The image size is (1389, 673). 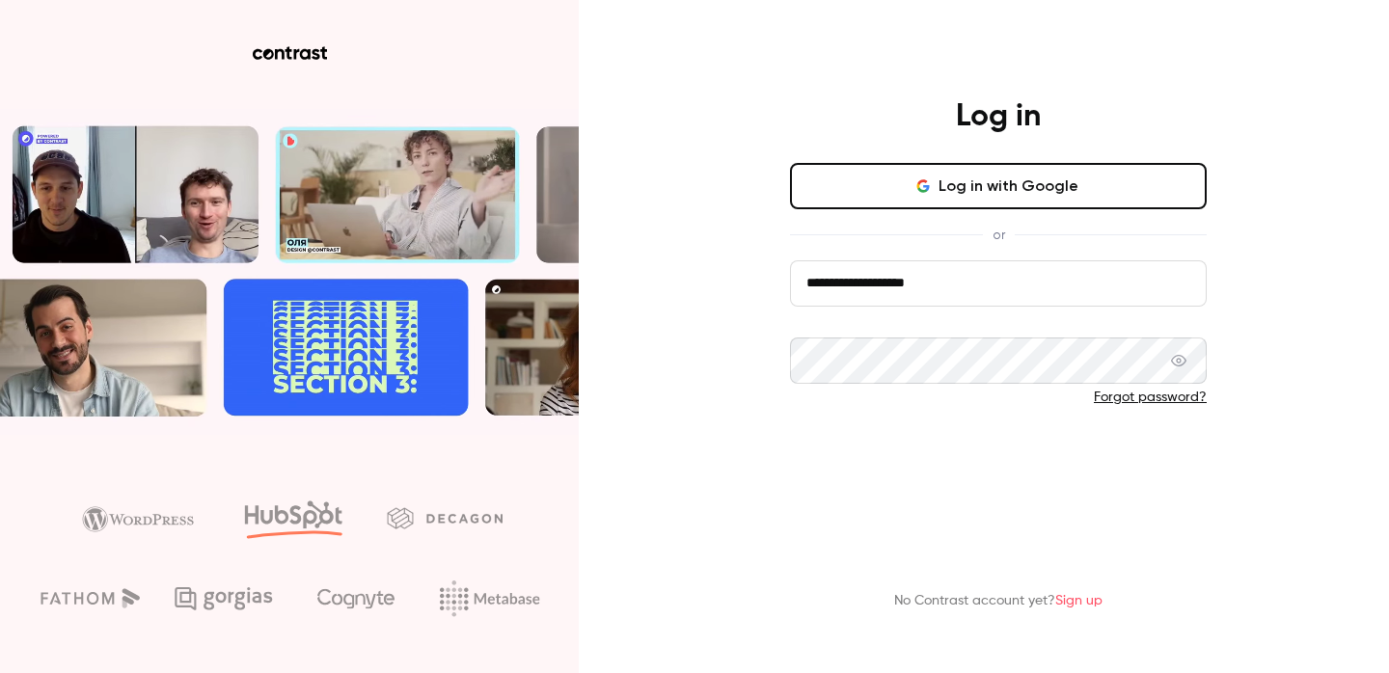 I want to click on p: No Contrast account yet?, so click(x=999, y=601).